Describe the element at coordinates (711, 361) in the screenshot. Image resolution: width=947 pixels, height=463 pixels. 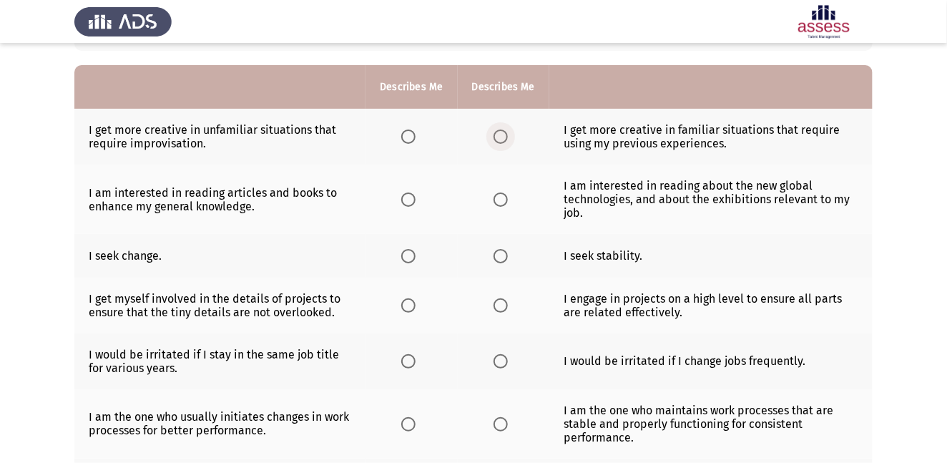
I see `td: I would be irritated if I change jobs frequently.` at that location.